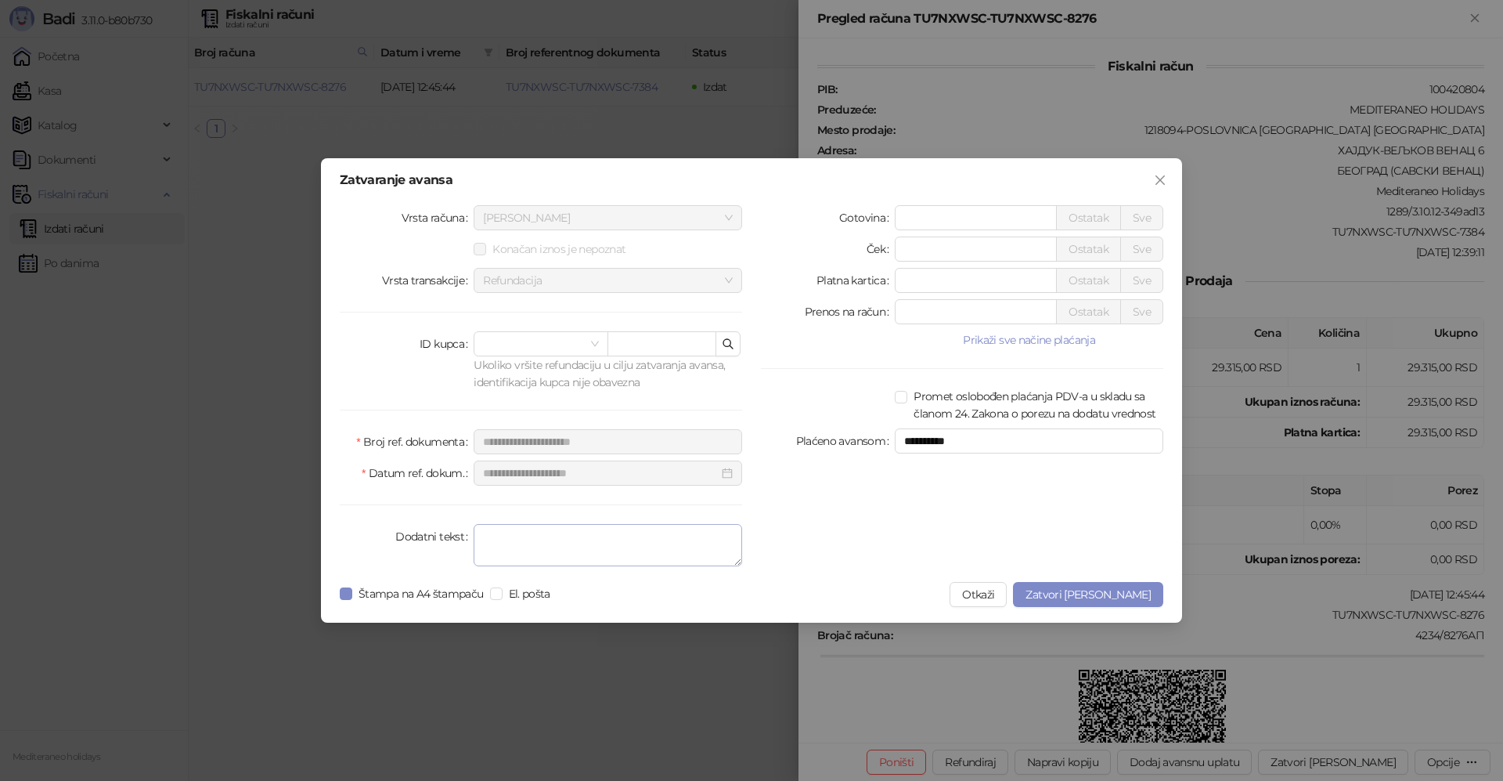  I want to click on label: ID kupca, so click(446, 344).